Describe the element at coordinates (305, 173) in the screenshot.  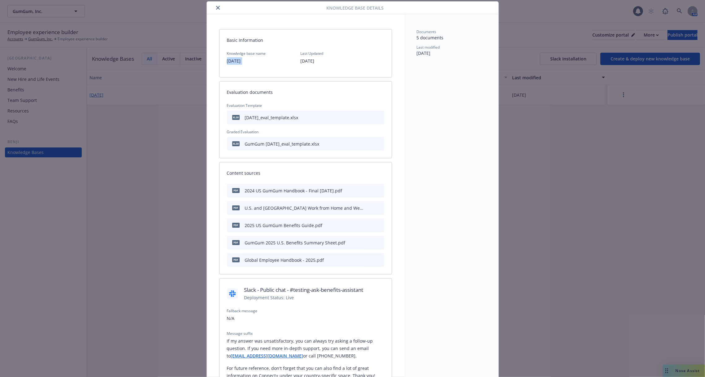
I see `div: Content sources` at that location.